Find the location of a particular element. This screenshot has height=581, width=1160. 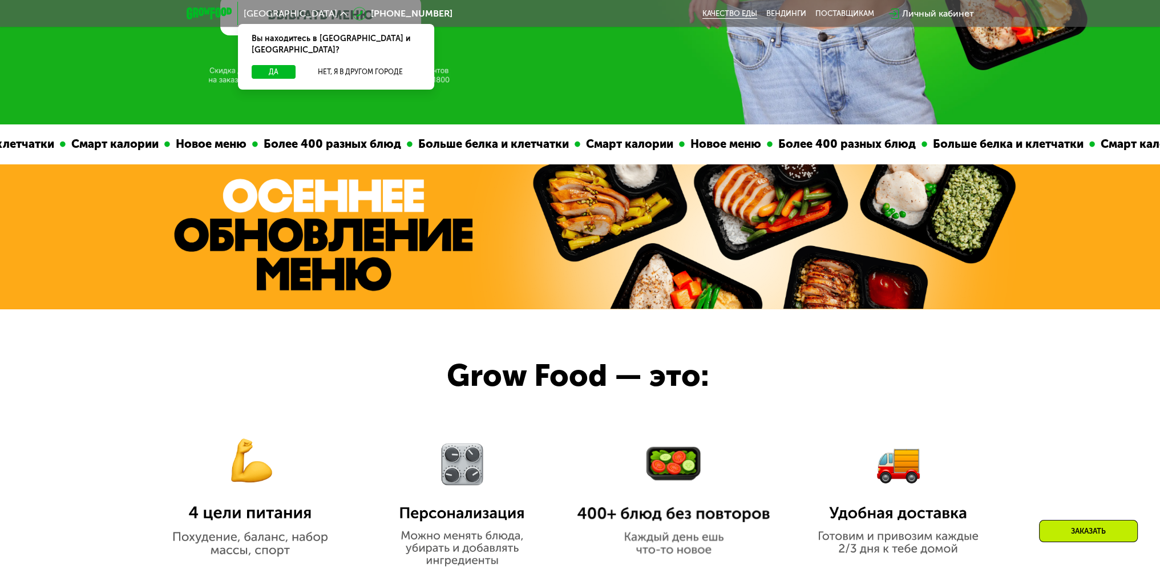

div: поставщикам is located at coordinates (844, 14).